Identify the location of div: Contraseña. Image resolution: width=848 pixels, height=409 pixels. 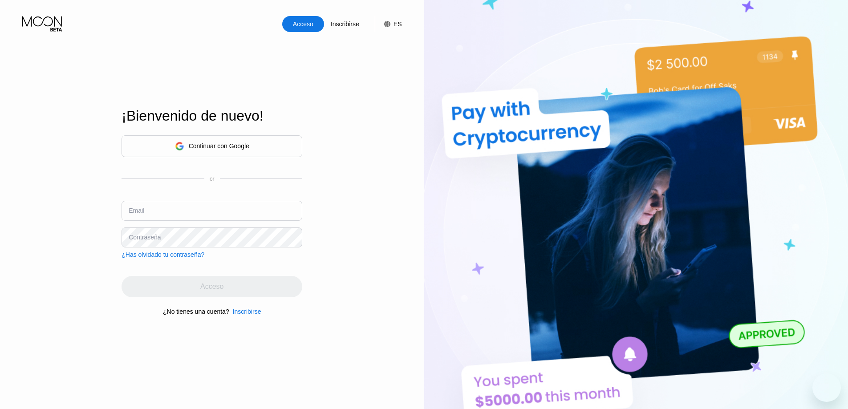
(145, 237).